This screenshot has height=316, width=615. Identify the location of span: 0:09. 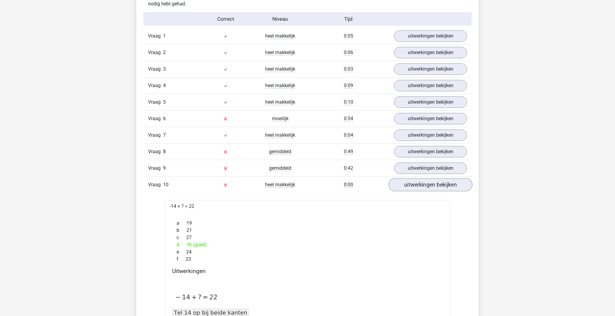
(348, 86).